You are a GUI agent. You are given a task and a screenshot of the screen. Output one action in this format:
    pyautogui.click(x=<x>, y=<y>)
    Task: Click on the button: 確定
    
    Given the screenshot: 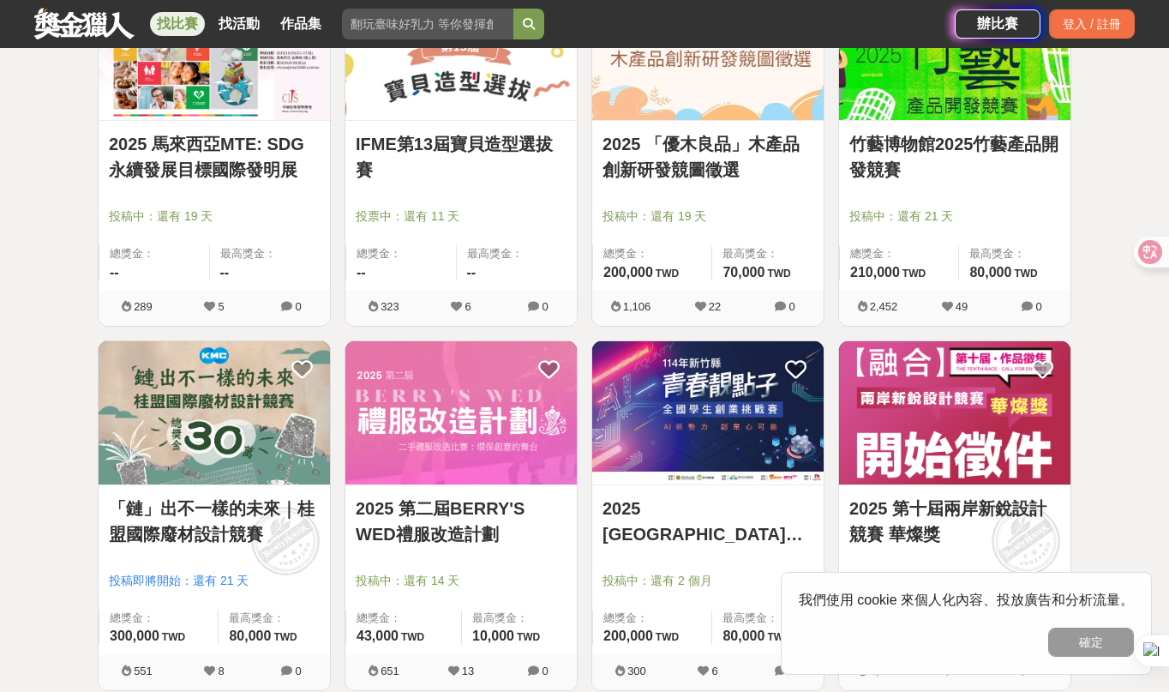 What is the action you would take?
    pyautogui.click(x=1091, y=642)
    